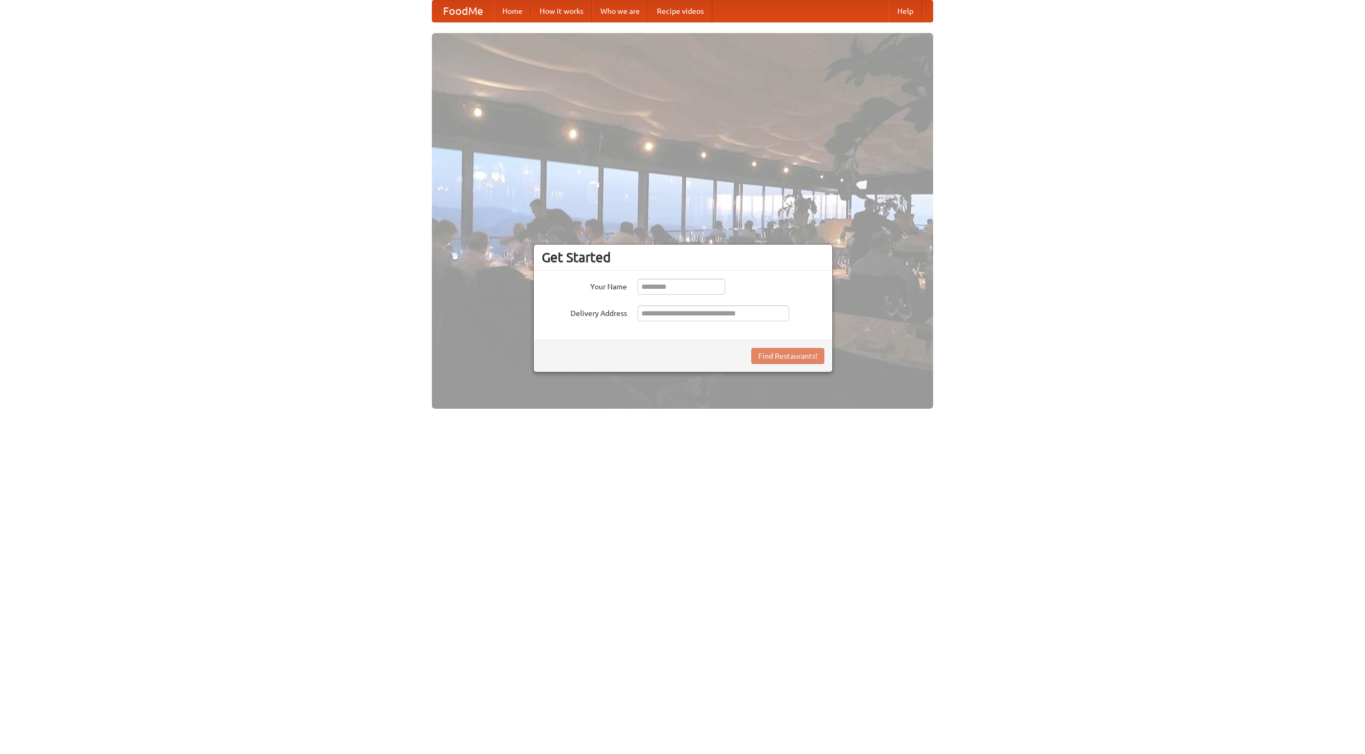 The width and height of the screenshot is (1365, 754). What do you see at coordinates (680, 11) in the screenshot?
I see `a: Recipe videos` at bounding box center [680, 11].